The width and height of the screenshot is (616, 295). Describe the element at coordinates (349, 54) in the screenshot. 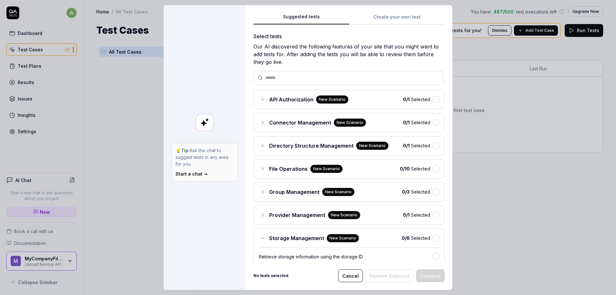

I see `div: Our AI discovered the following features of your site that you might want to add tests for. After...` at that location.